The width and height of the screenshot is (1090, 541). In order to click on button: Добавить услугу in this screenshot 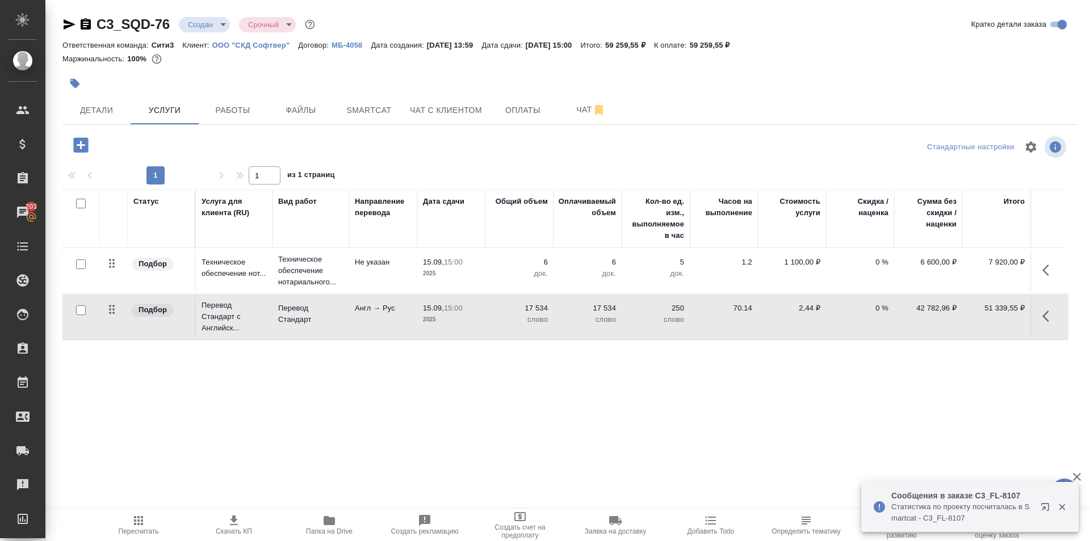, I will do `click(81, 145)`.